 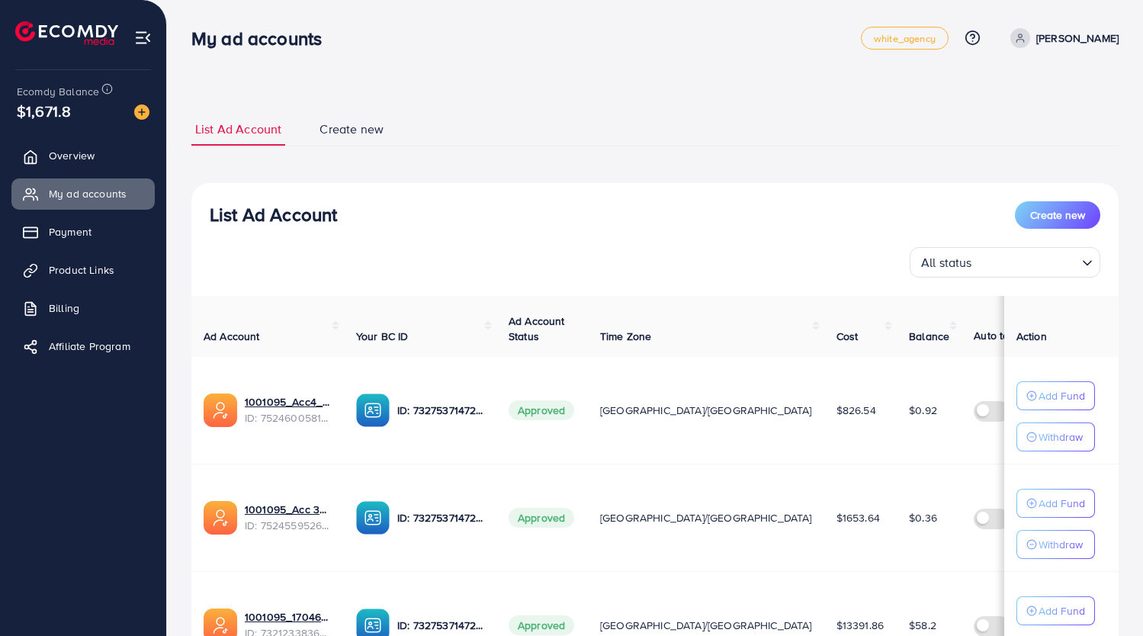 I want to click on input: Search for option, so click(x=1026, y=261).